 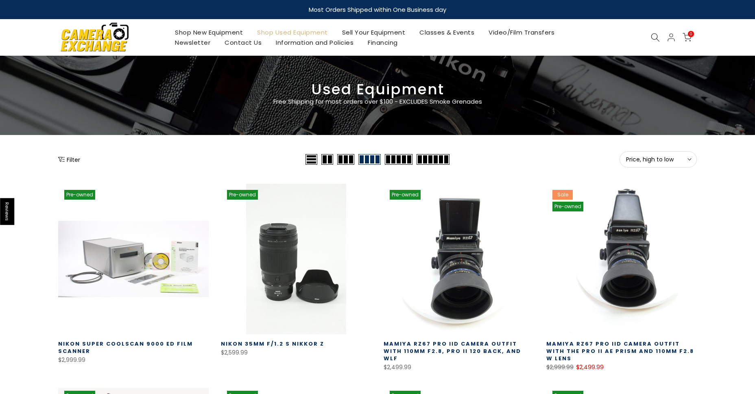 I want to click on a: Sell Your Equipment, so click(x=373, y=32).